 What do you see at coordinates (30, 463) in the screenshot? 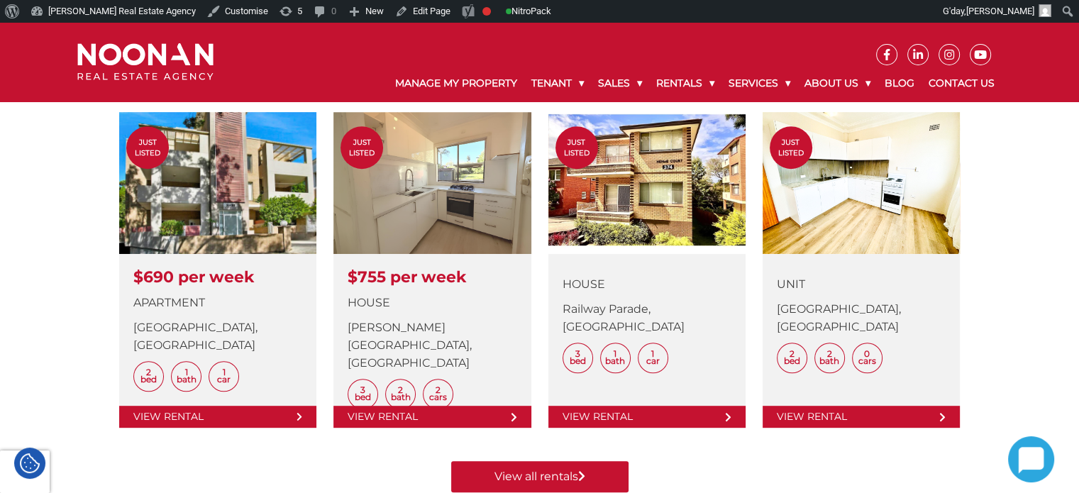
I see `div: Cookie Settings` at bounding box center [30, 463].